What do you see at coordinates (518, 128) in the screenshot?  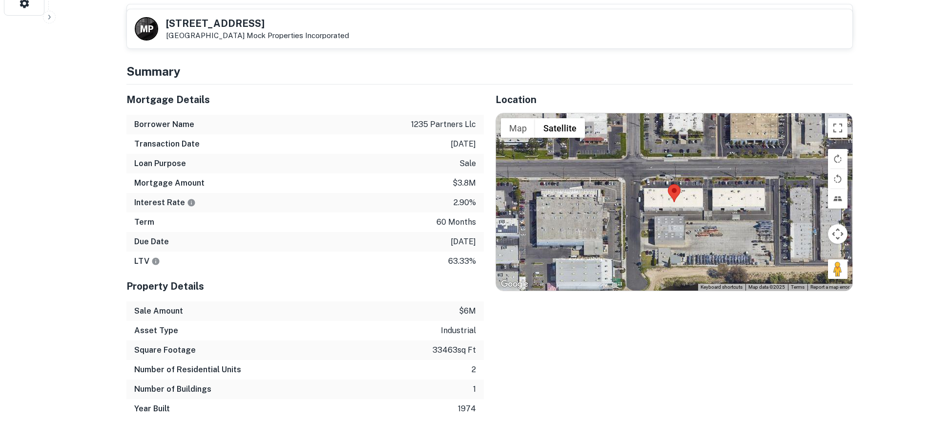 I see `button: Show street map` at bounding box center [518, 128].